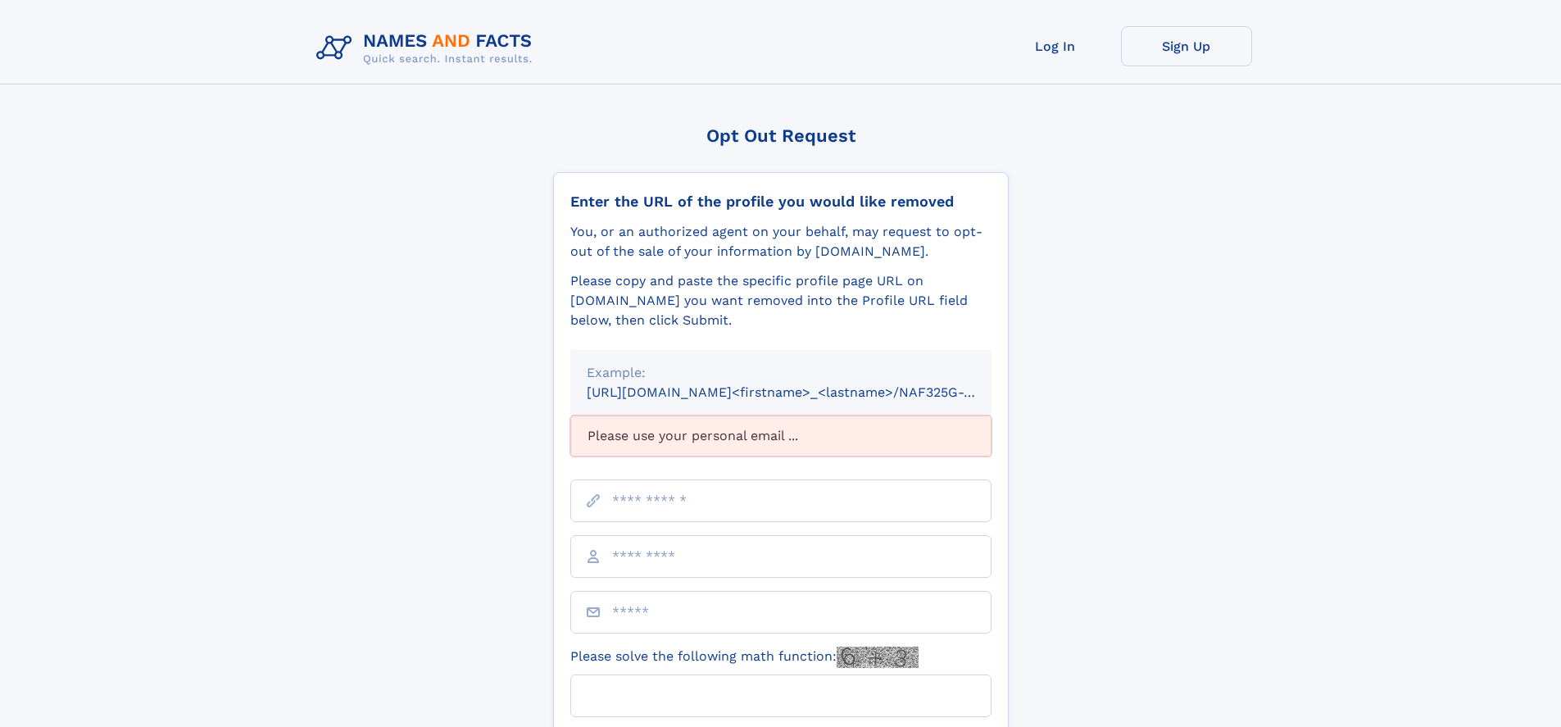  Describe the element at coordinates (781, 373) in the screenshot. I see `div: Example:` at that location.